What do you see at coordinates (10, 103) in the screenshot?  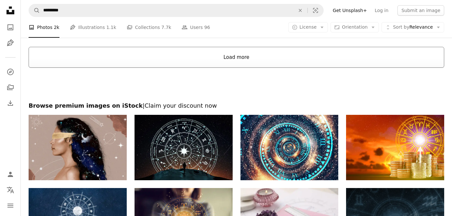 I see `a: Download History` at bounding box center [10, 103].